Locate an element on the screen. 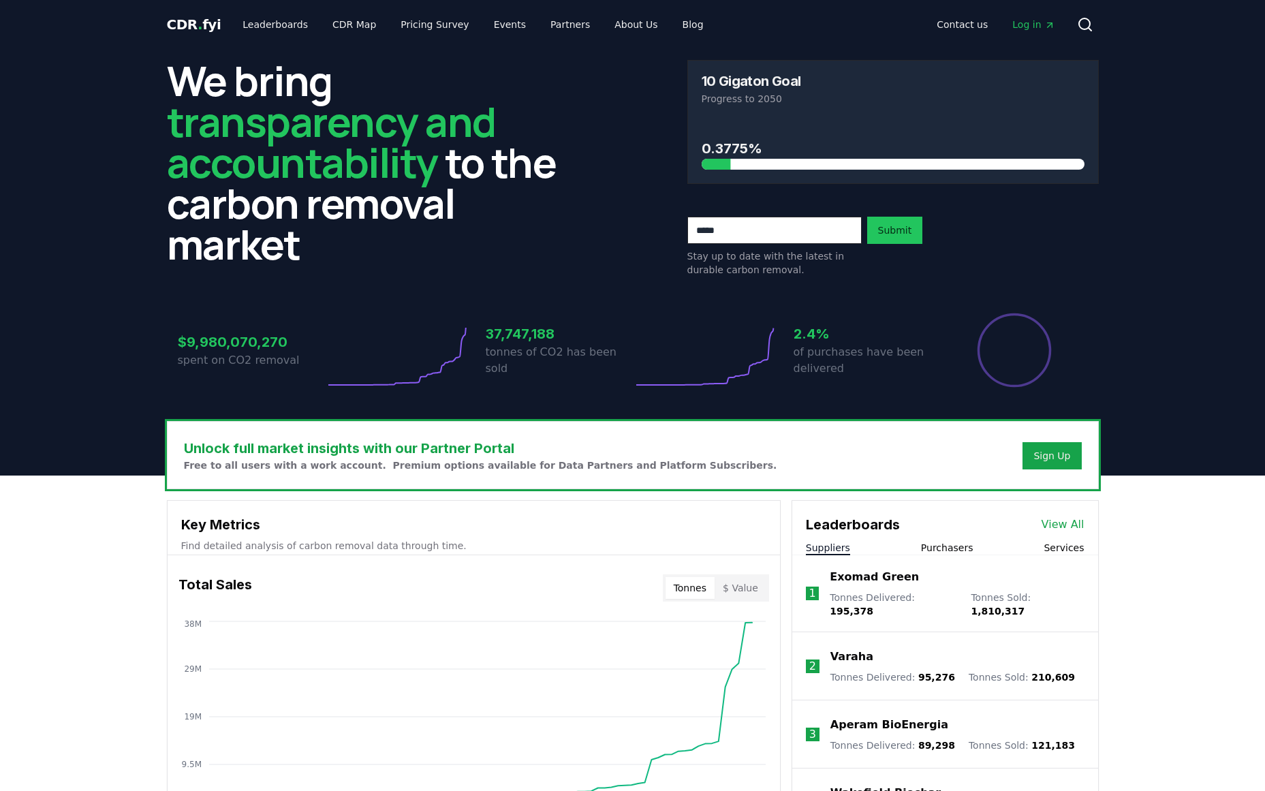  p: 3 is located at coordinates (813, 734).